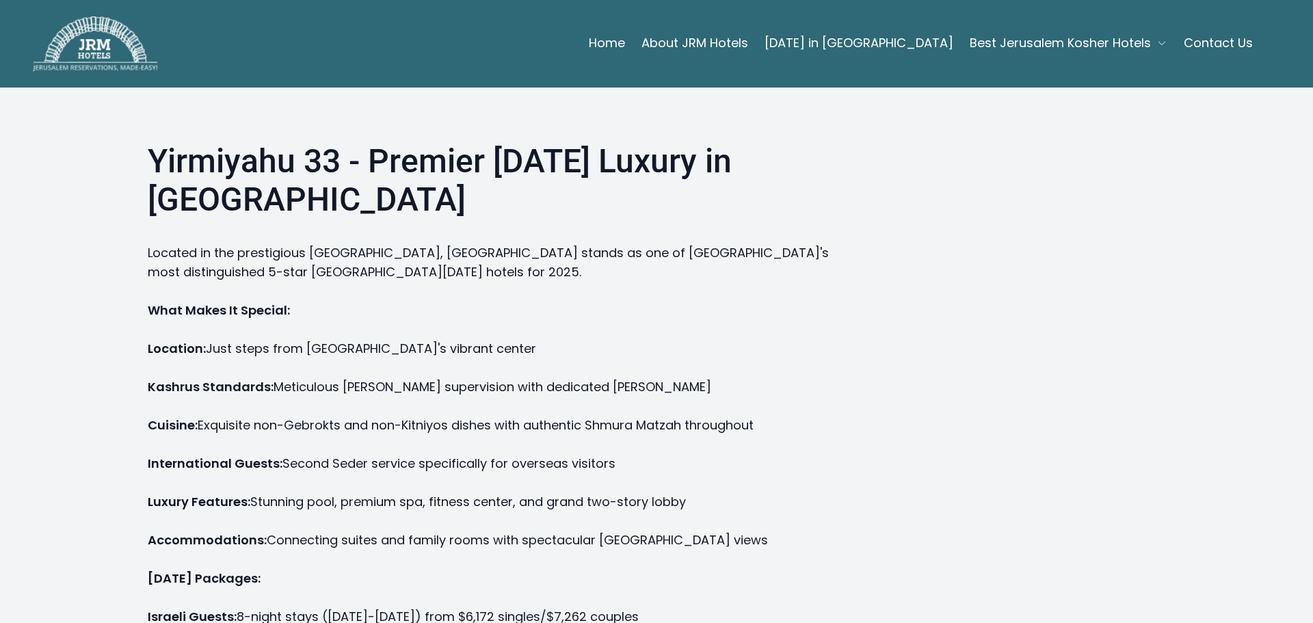 This screenshot has width=1313, height=623. What do you see at coordinates (199, 501) in the screenshot?
I see `strong: Luxury Features:` at bounding box center [199, 501].